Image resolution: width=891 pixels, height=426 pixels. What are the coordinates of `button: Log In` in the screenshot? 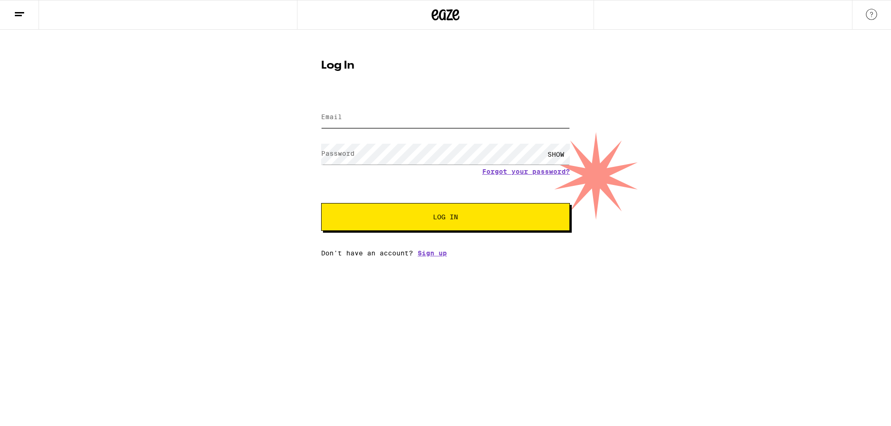 It's located at (445, 217).